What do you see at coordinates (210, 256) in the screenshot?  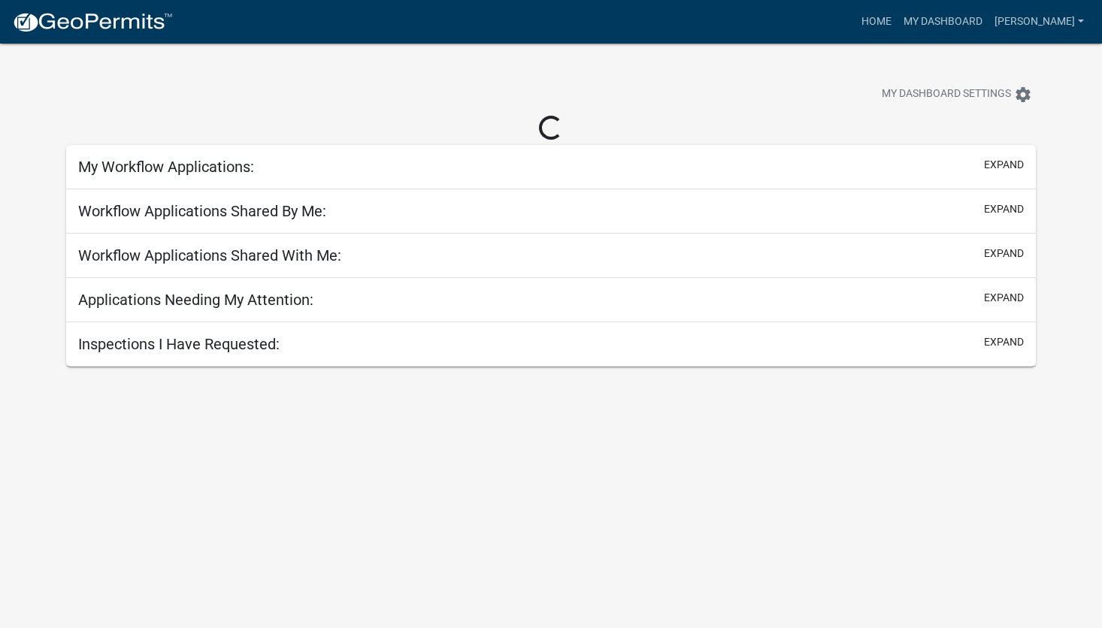 I see `h5: Workflow Applications Shared With Me:` at bounding box center [210, 256].